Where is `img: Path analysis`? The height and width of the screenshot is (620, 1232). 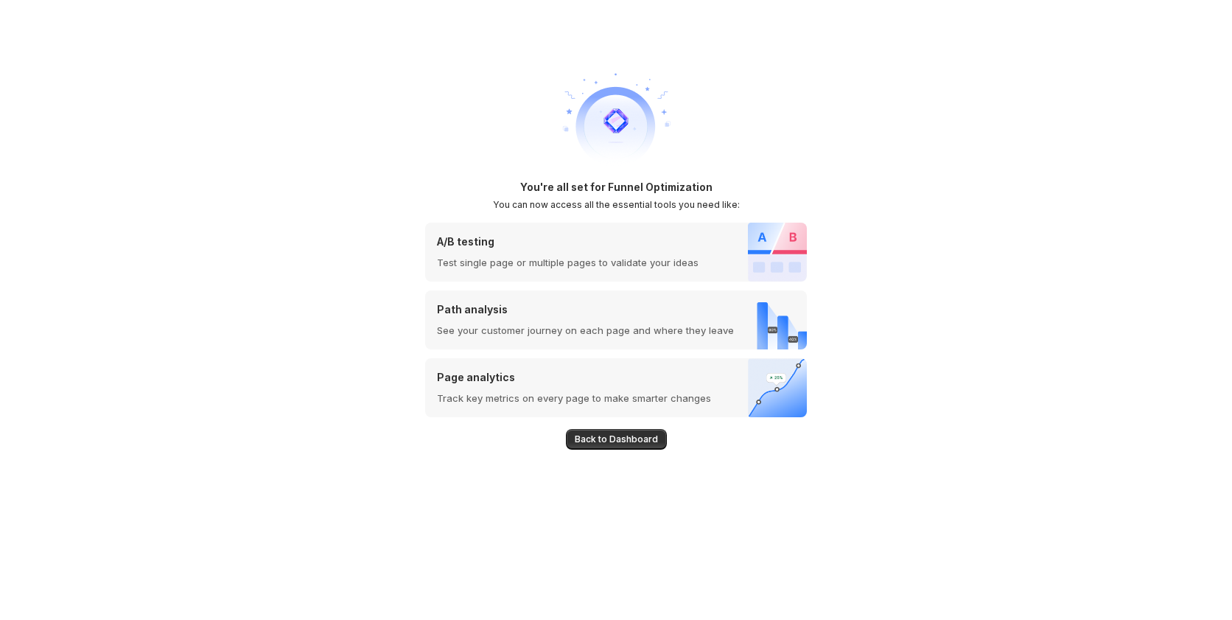
img: Path analysis is located at coordinates (774, 320).